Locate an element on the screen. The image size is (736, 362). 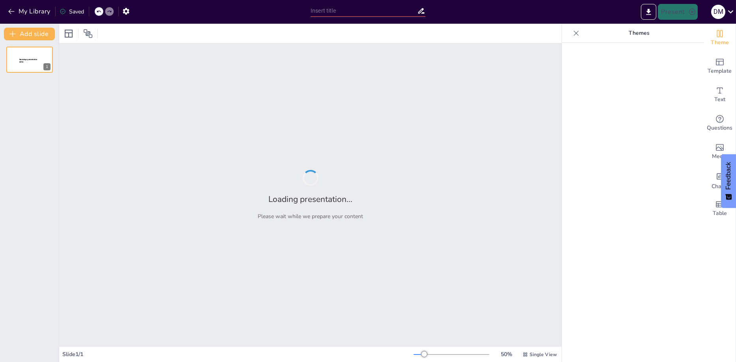
div: Layout is located at coordinates (69, 34).